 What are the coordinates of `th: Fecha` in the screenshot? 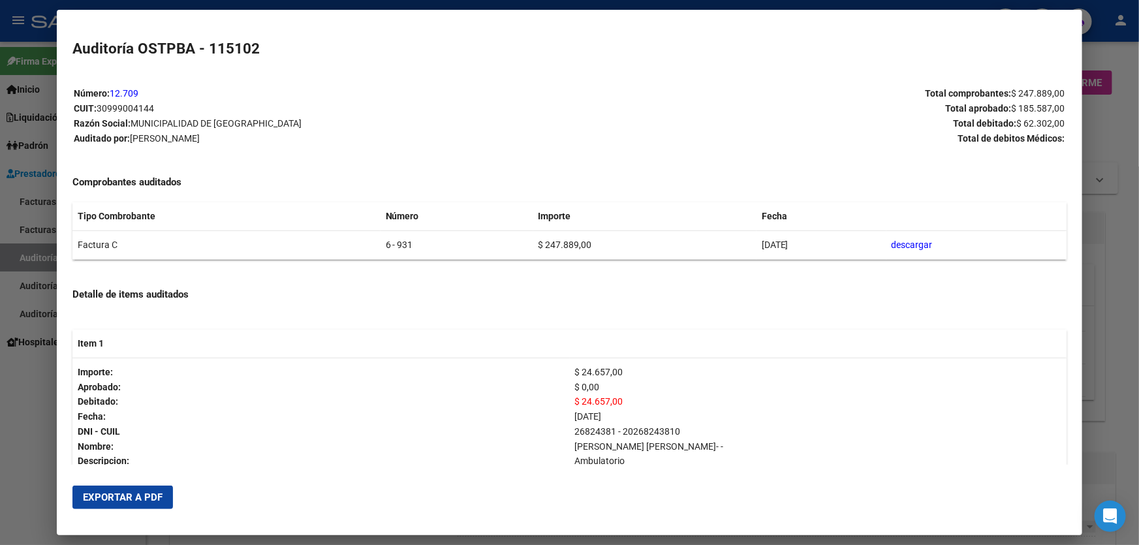 It's located at (821, 216).